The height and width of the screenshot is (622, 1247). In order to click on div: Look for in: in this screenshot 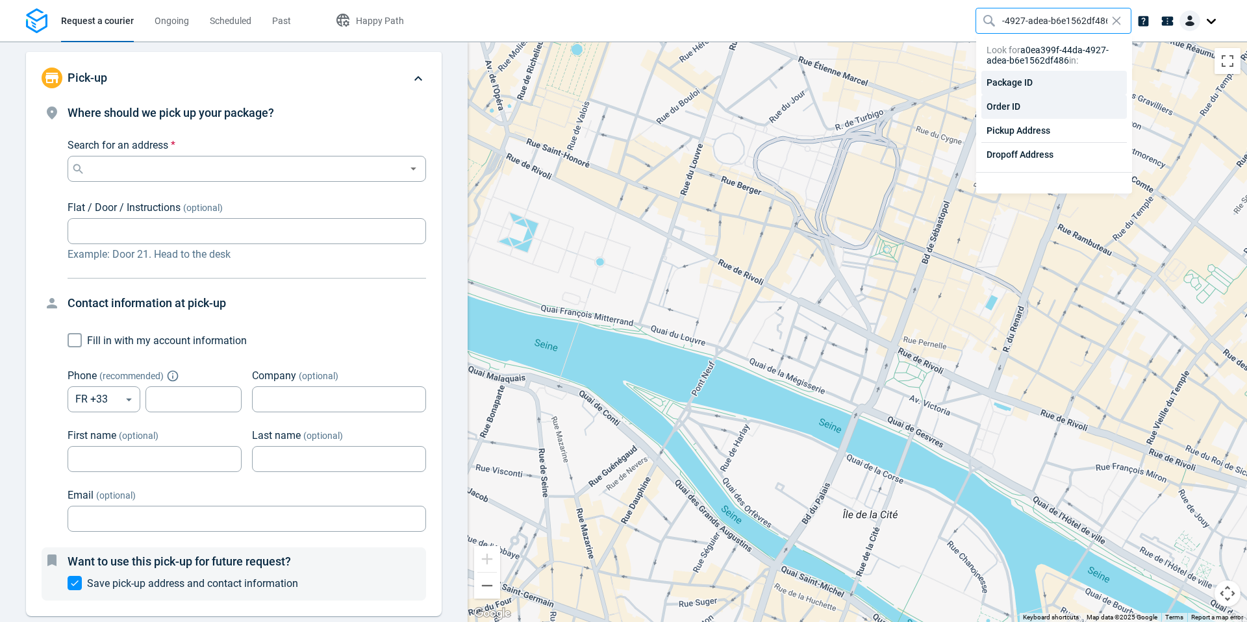, I will do `click(1054, 50)`.